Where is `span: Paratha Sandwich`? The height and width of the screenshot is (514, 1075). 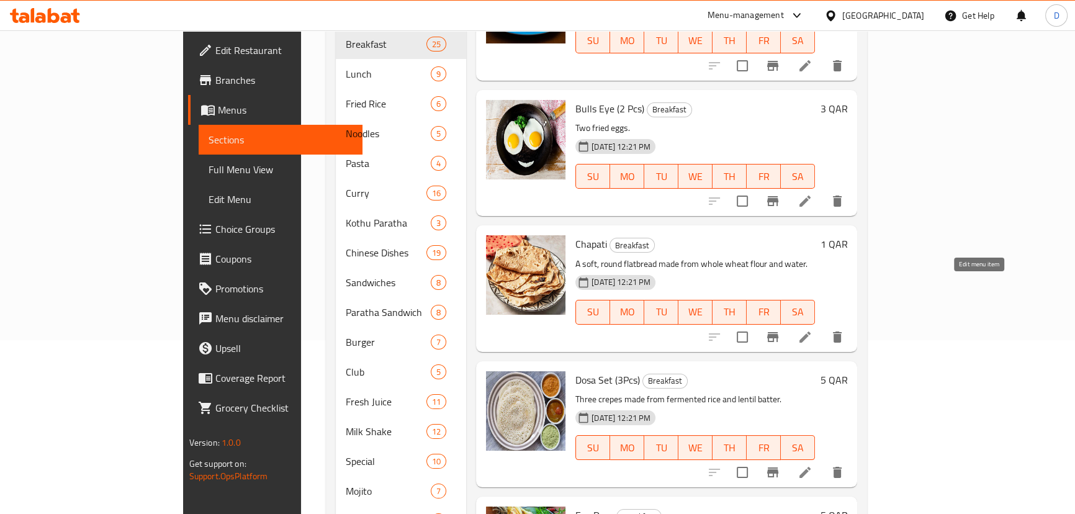
span: Paratha Sandwich is located at coordinates (388, 312).